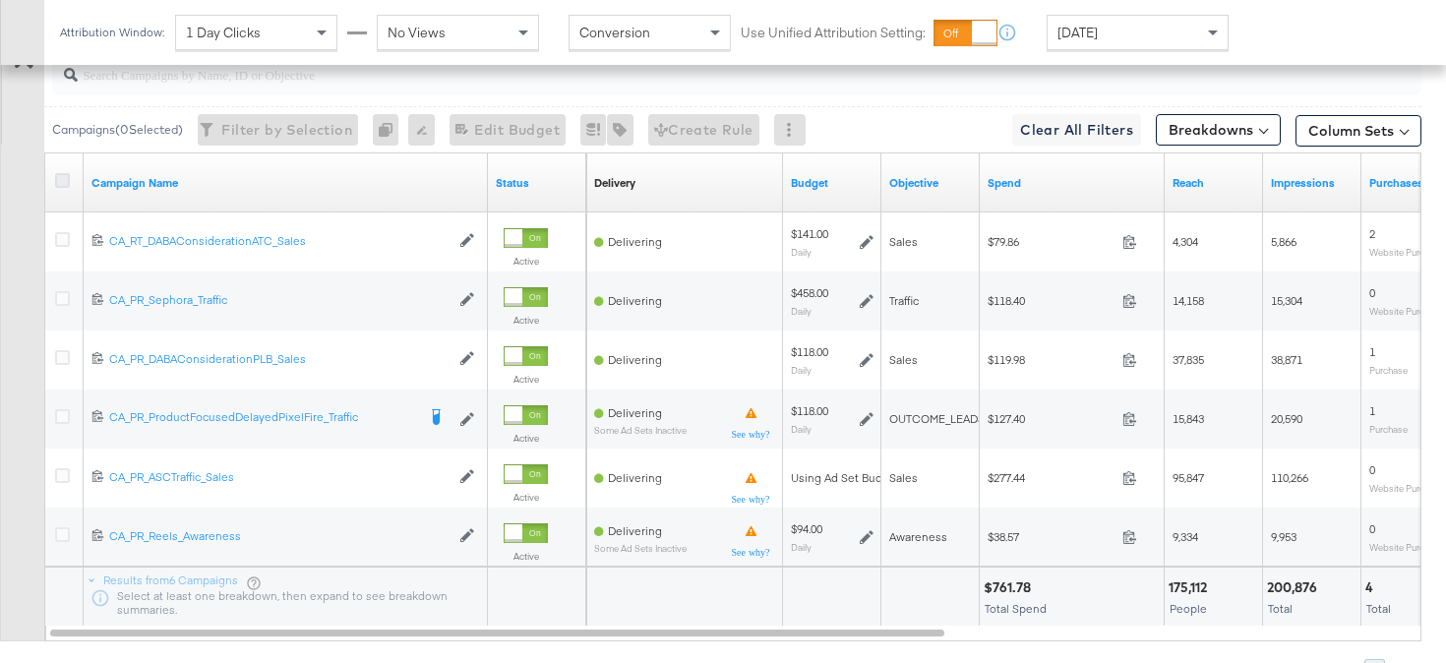 Image resolution: width=1446 pixels, height=663 pixels. What do you see at coordinates (279, 359) in the screenshot?
I see `a: CA_PR_DABAConsiderationPLB_Sales` at bounding box center [279, 359].